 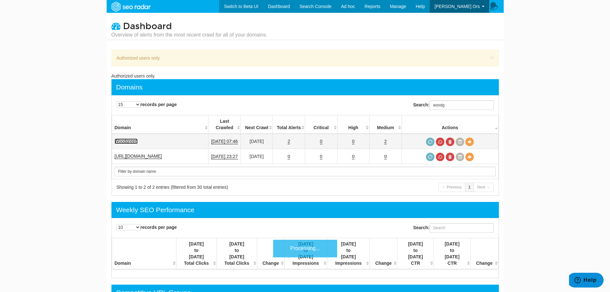 What do you see at coordinates (305, 171) in the screenshot?
I see `input: Search` at bounding box center [305, 171].